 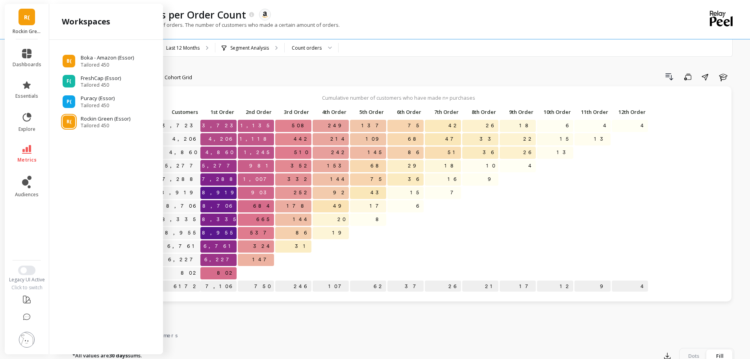 What do you see at coordinates (98, 98) in the screenshot?
I see `p: Puracy (Essor)` at bounding box center [98, 98].